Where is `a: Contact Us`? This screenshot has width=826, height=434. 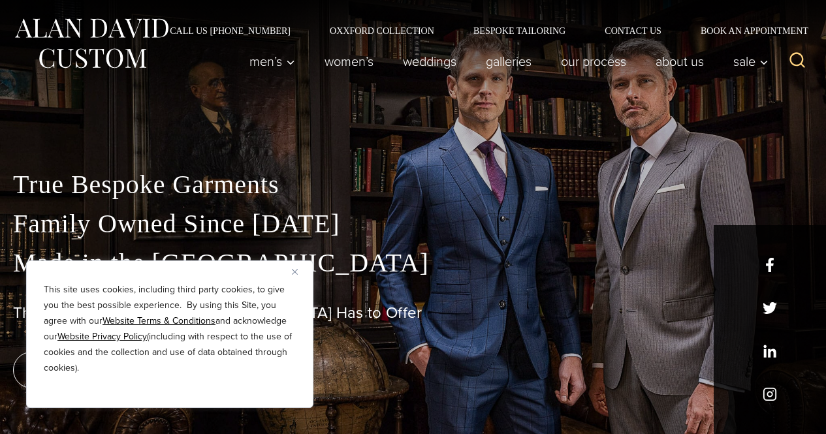
a: Contact Us is located at coordinates (633, 31).